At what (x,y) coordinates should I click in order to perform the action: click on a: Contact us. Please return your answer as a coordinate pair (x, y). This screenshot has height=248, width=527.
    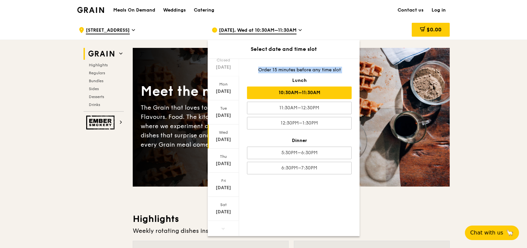
    Looking at the image, I should click on (411, 10).